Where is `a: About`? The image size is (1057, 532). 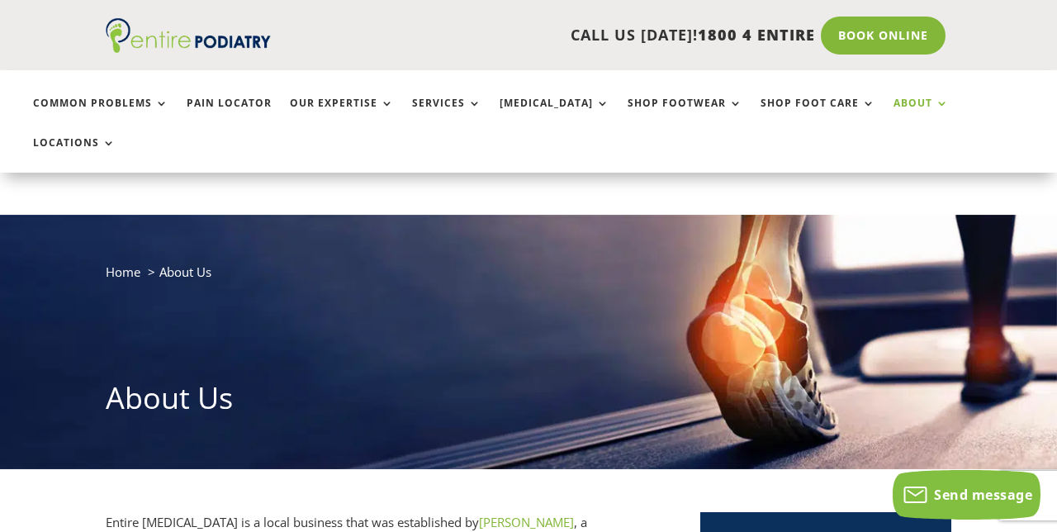 a: About is located at coordinates (921, 115).